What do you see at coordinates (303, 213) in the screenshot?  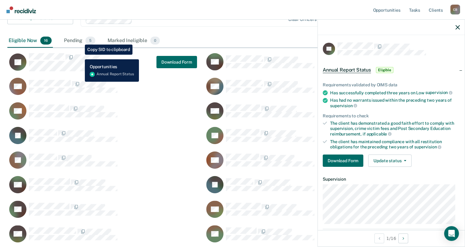 I see `div: CaseloadOpportunityCell-02573726` at bounding box center [303, 213].